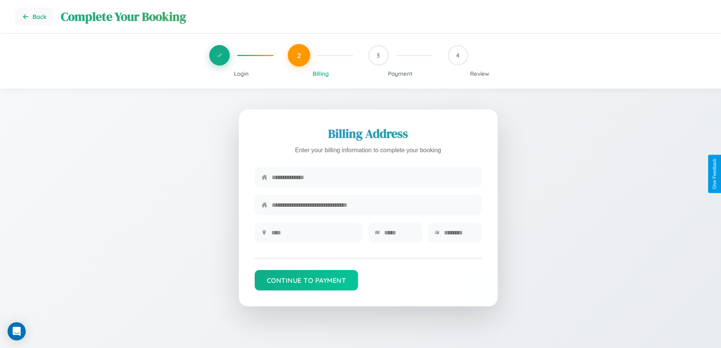 Image resolution: width=721 pixels, height=348 pixels. I want to click on span: 3, so click(378, 55).